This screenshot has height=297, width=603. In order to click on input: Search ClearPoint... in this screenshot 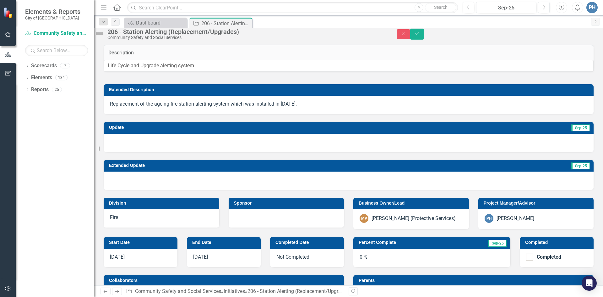, I will do `click(293, 8)`.